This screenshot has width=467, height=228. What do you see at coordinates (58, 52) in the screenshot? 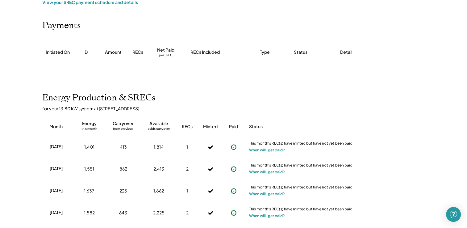
I see `div: Initiated On` at bounding box center [58, 52].